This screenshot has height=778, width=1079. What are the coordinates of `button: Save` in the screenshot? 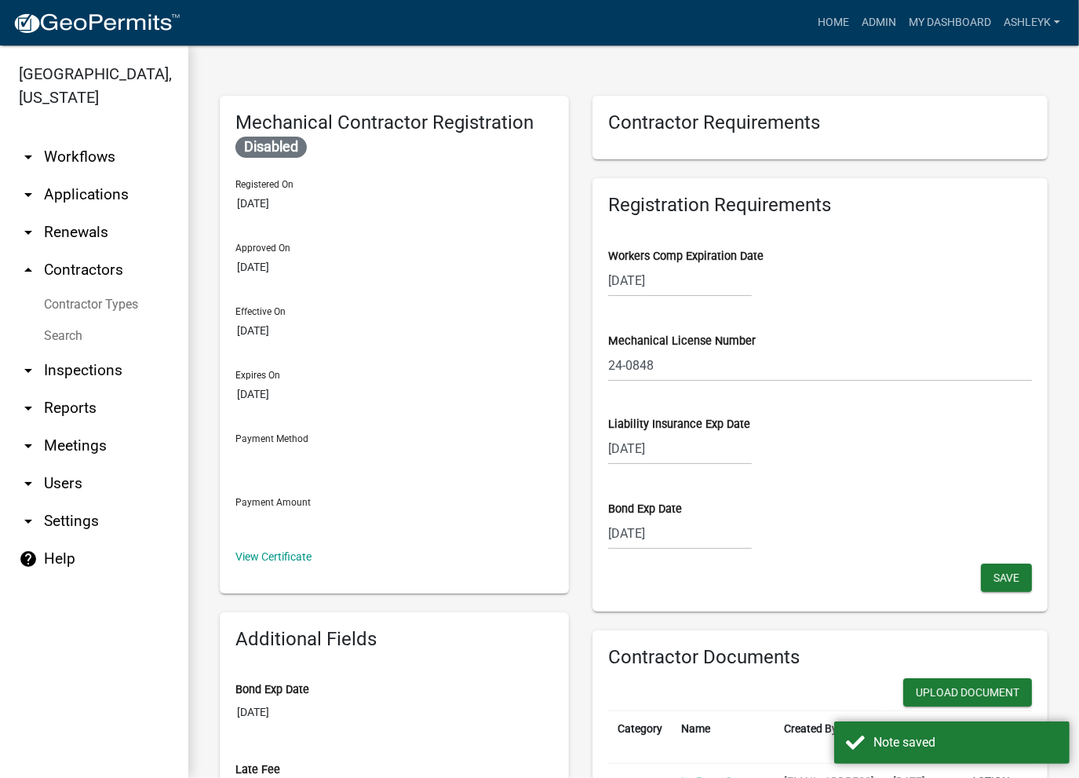 It's located at (1006, 578).